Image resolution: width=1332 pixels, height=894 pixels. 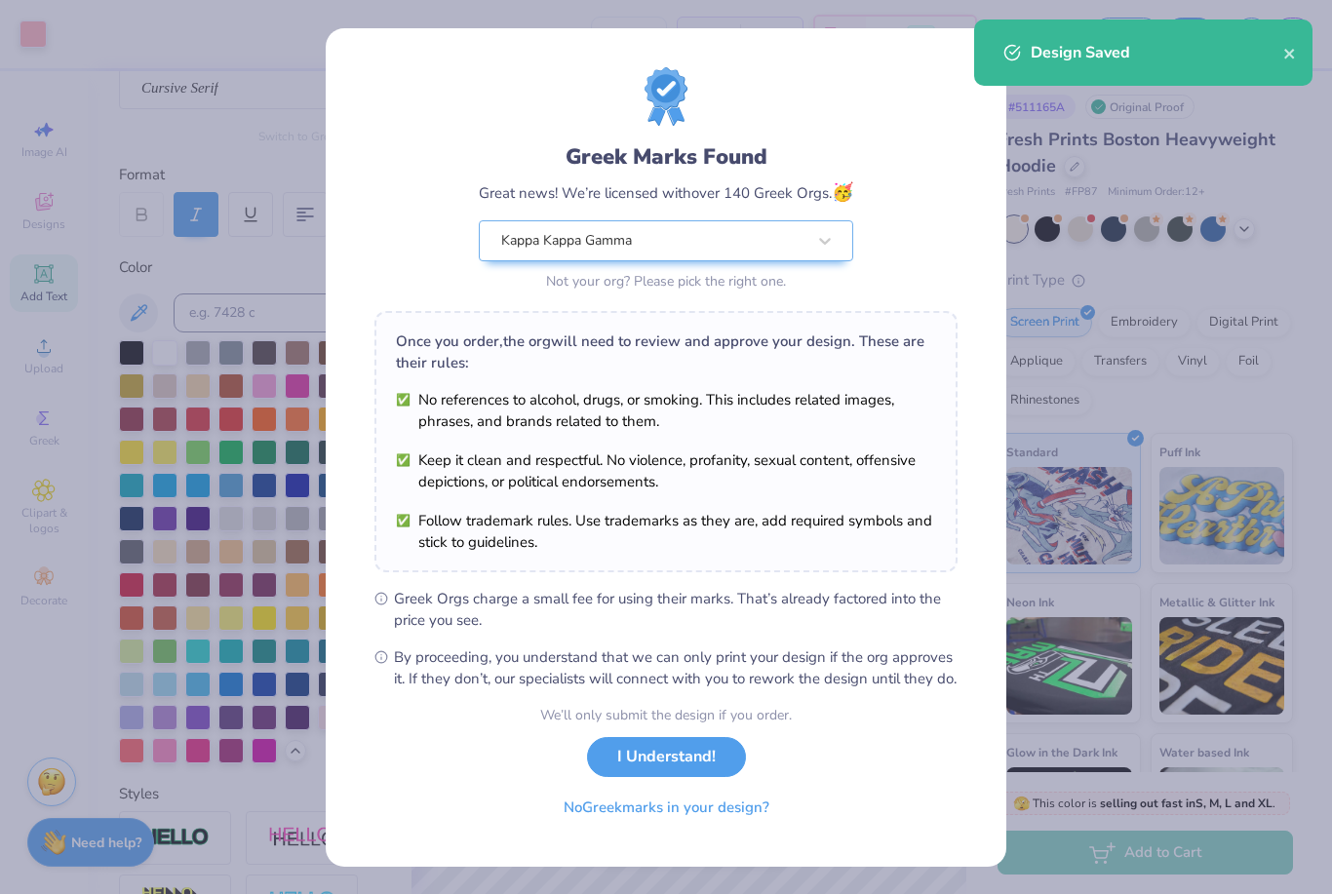 I want to click on button: NoGreekmarks in your design?, so click(x=666, y=807).